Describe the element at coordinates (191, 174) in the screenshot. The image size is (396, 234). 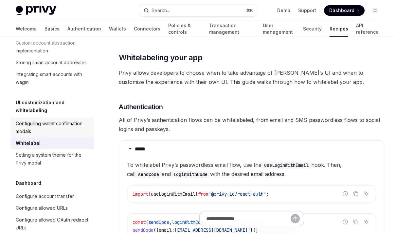
I see `code: loginWithCode` at that location.